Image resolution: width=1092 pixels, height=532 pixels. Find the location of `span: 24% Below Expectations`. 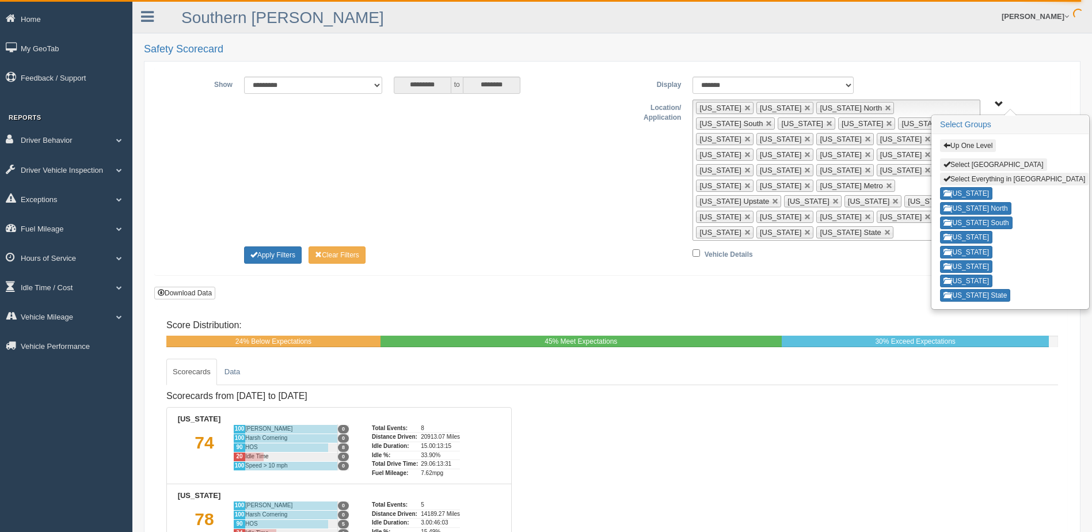

span: 24% Below Expectations is located at coordinates (273, 341).